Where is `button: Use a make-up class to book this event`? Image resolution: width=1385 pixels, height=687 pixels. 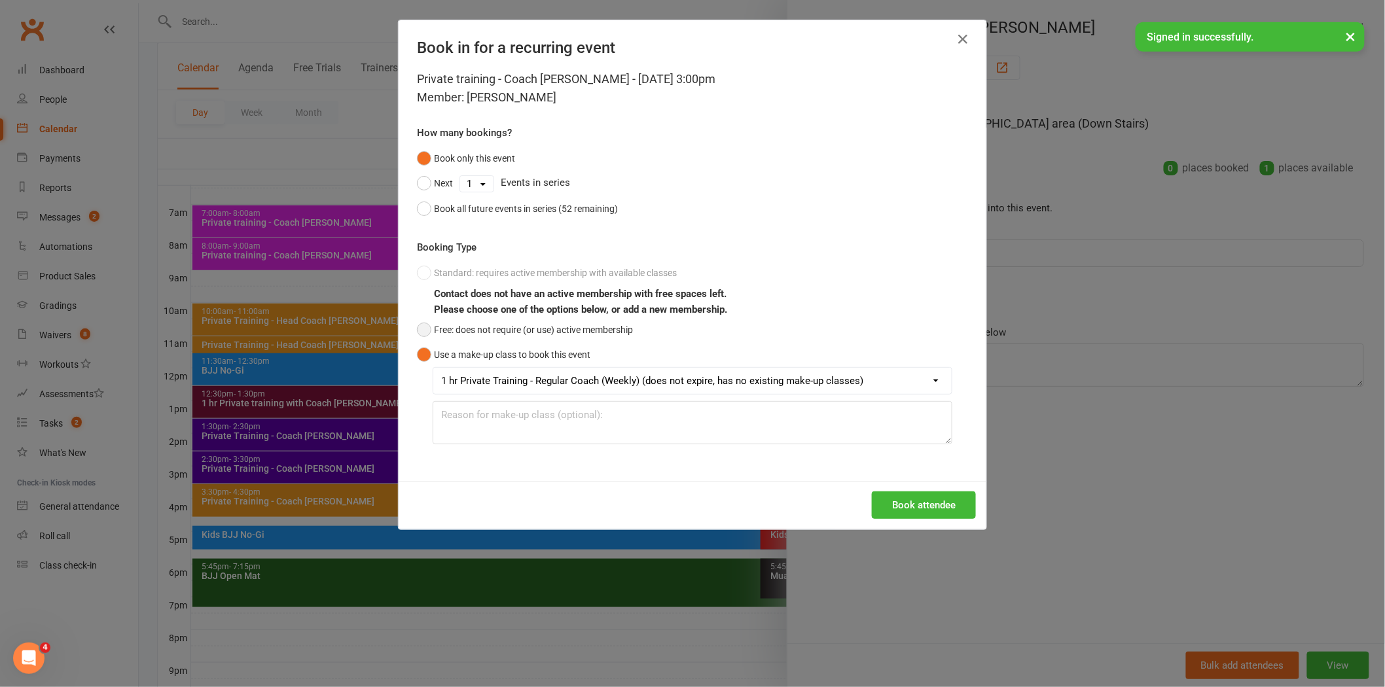
button: Use a make-up class to book this event is located at coordinates (504, 355).